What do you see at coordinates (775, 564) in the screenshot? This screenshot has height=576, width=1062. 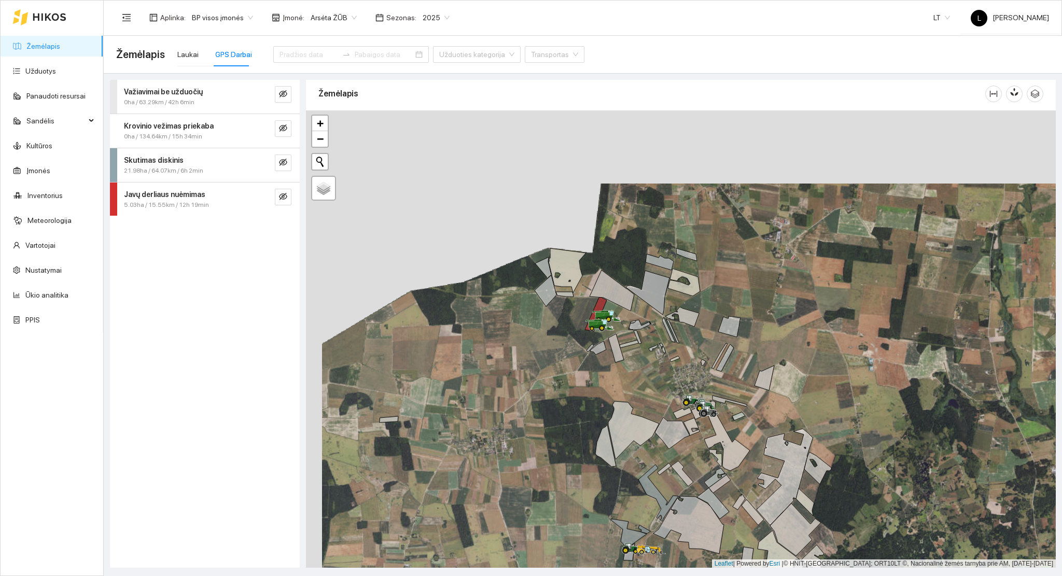 I see `a: Esri` at bounding box center [775, 564].